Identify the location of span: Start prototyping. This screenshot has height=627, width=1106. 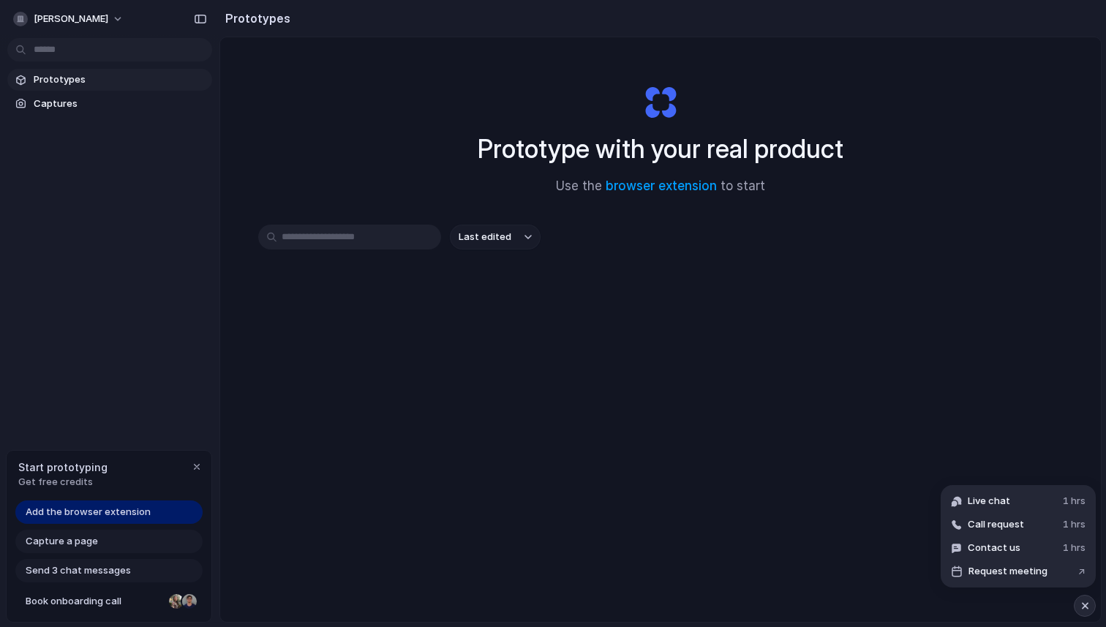
(63, 467).